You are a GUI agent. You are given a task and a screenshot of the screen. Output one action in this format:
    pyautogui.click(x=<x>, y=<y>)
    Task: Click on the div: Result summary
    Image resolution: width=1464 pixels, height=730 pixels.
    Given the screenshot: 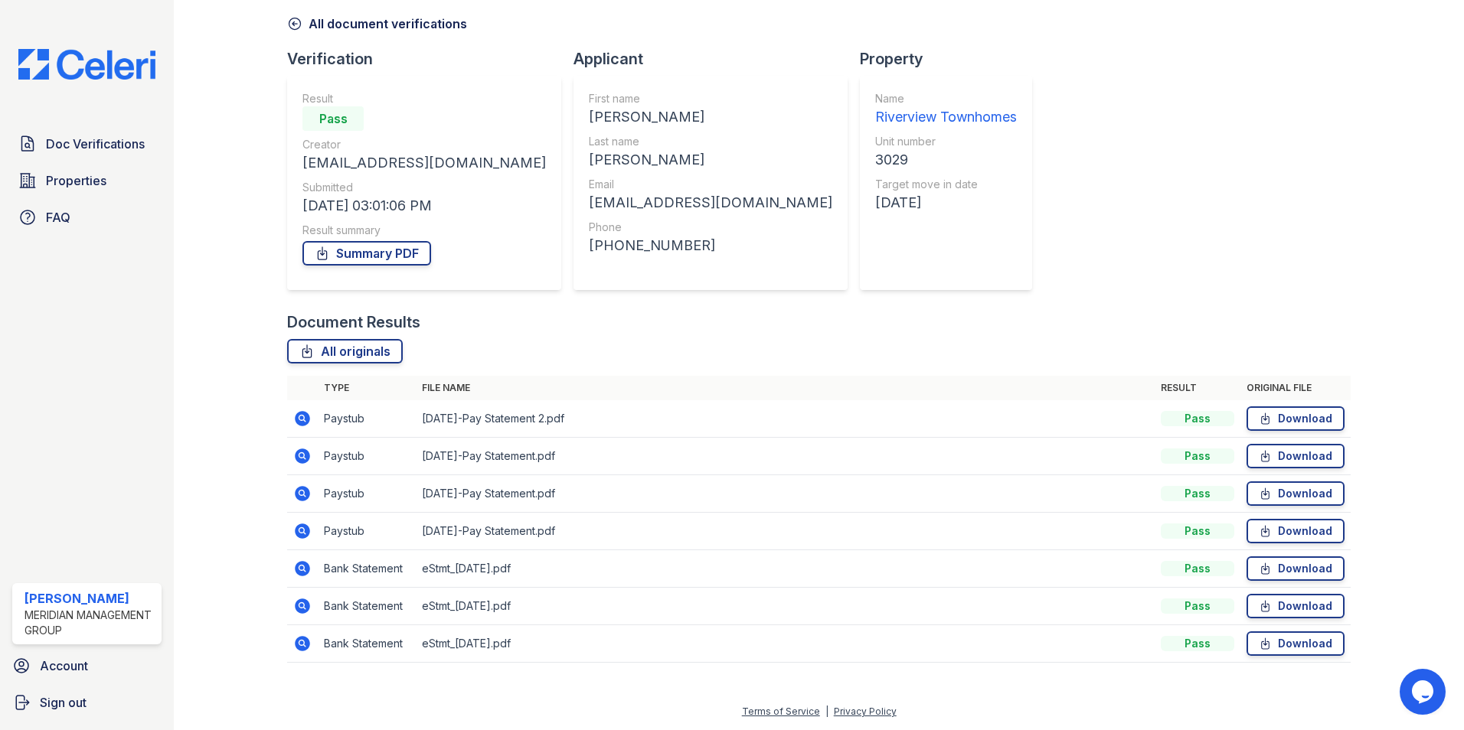 What is the action you would take?
    pyautogui.click(x=424, y=230)
    